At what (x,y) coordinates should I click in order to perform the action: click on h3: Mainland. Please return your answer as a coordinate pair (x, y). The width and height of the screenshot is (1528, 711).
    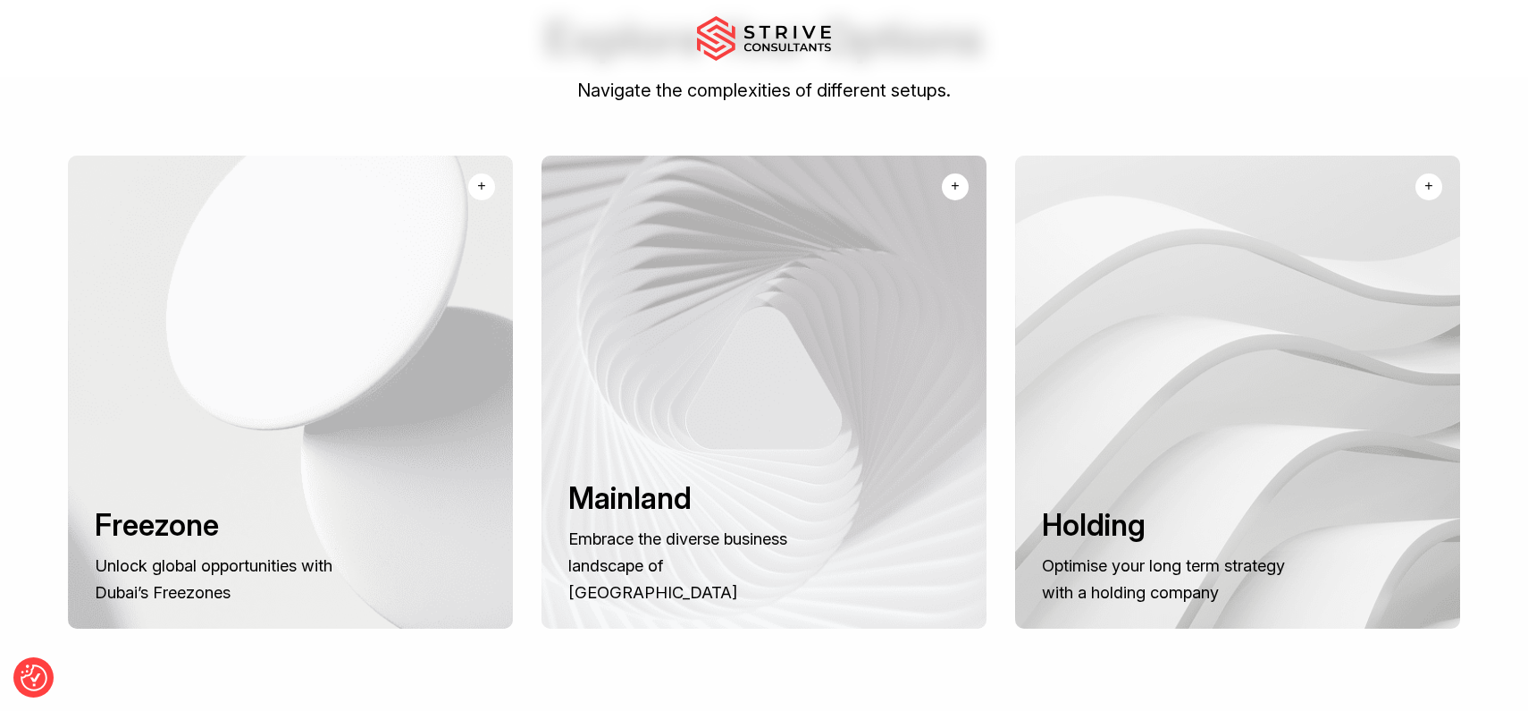
    Looking at the image, I should click on (694, 499).